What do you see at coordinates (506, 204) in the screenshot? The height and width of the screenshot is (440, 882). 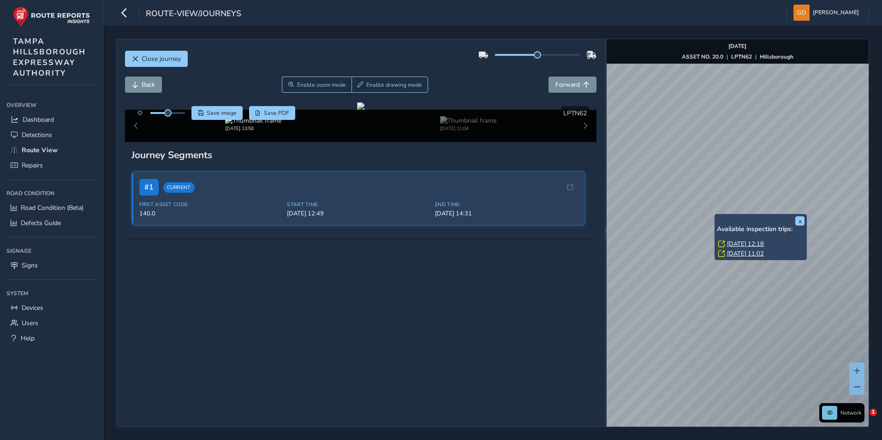 I see `span: End Time:` at bounding box center [506, 204].